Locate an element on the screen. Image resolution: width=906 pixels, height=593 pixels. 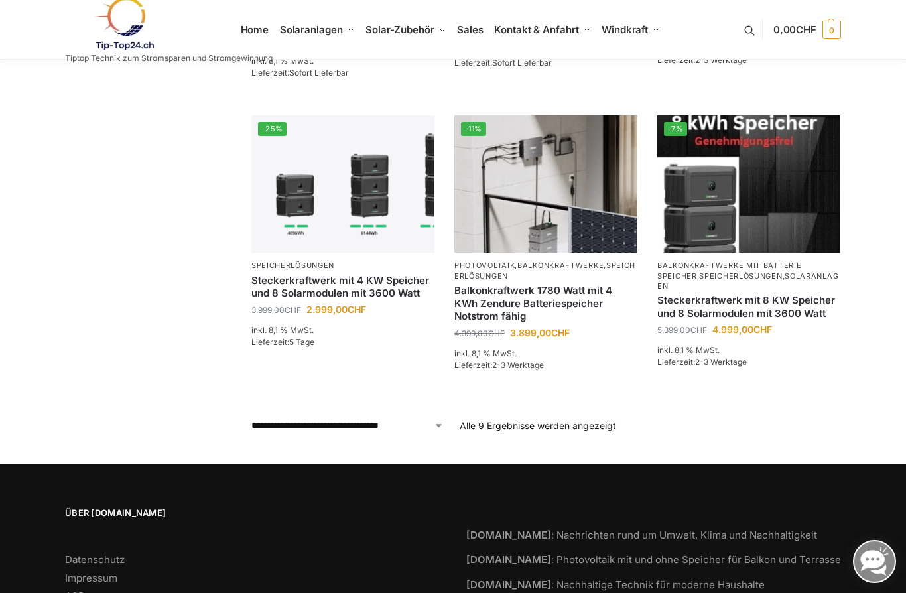
select: Shop-Reihenfolge is located at coordinates (348, 425).